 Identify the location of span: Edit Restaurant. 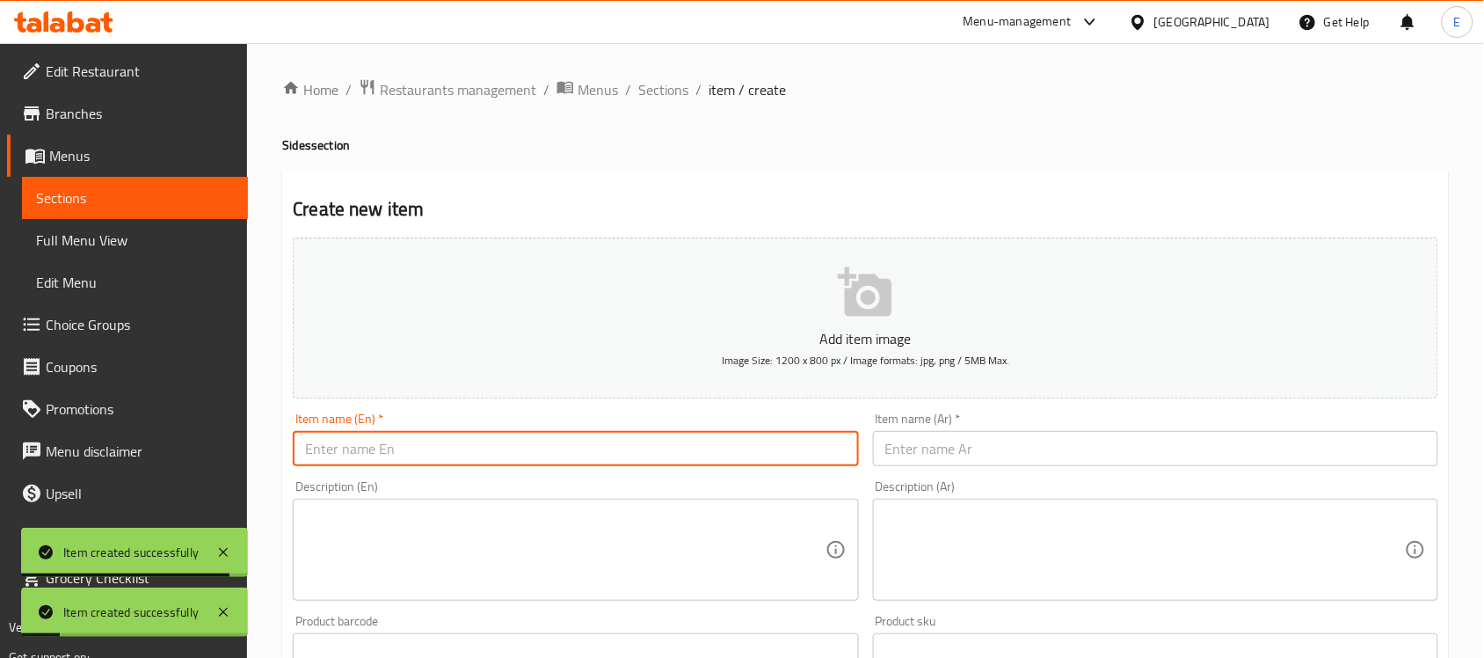
(140, 71).